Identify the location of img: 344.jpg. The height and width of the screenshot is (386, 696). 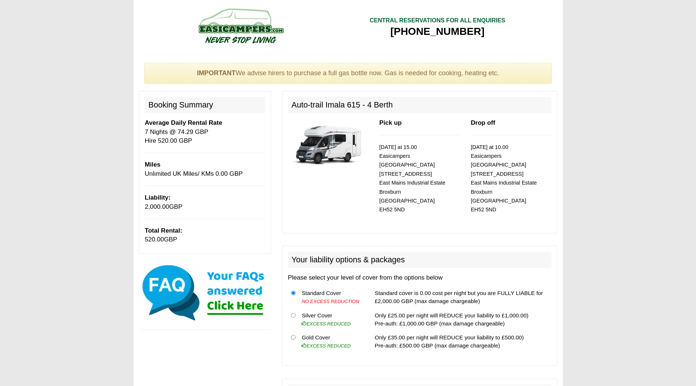
(328, 144).